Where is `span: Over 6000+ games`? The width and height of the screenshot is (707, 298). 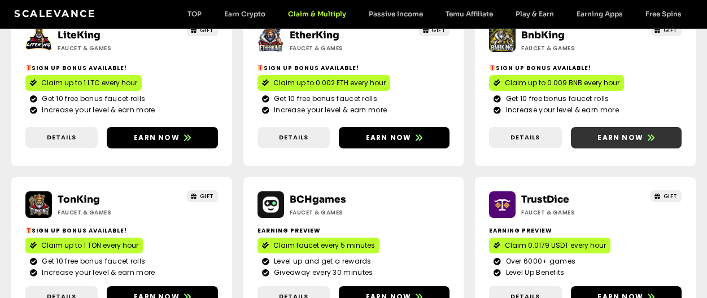 span: Over 6000+ games is located at coordinates (539, 261).